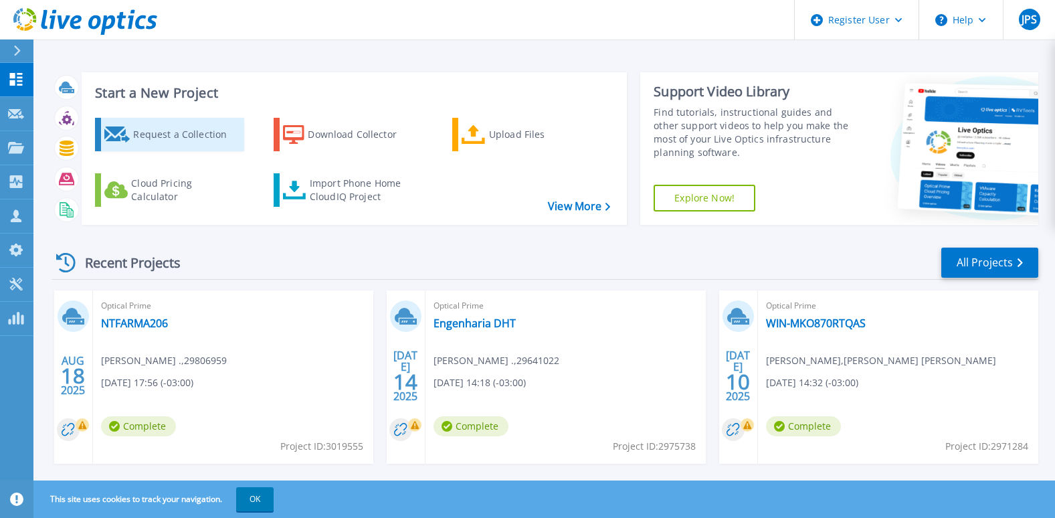 This screenshot has width=1055, height=518. Describe the element at coordinates (187, 135) in the screenshot. I see `div: Request a Collection` at that location.